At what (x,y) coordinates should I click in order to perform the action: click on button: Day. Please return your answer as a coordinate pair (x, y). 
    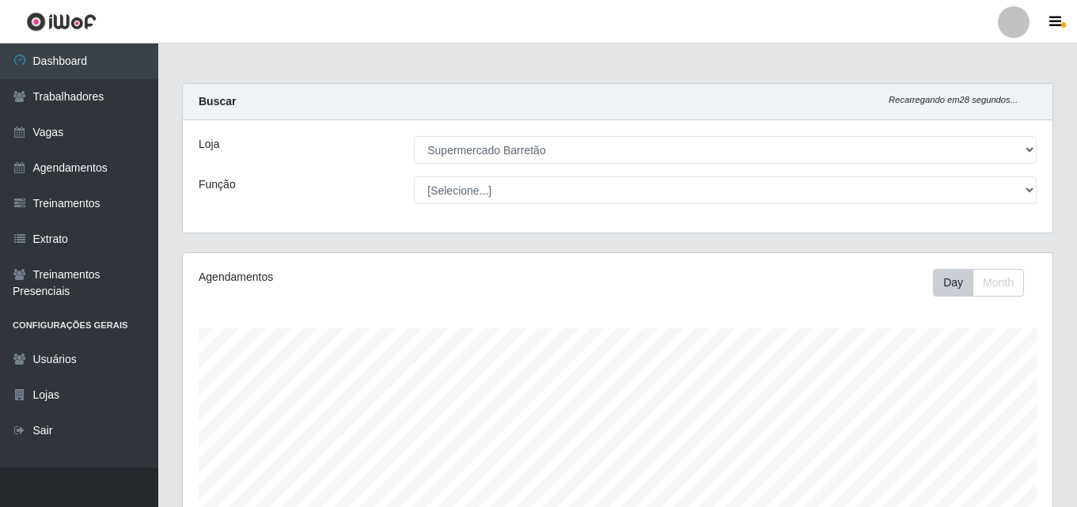
    Looking at the image, I should click on (953, 283).